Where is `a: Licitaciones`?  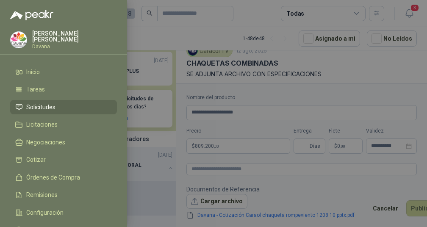 a: Licitaciones is located at coordinates (64, 125).